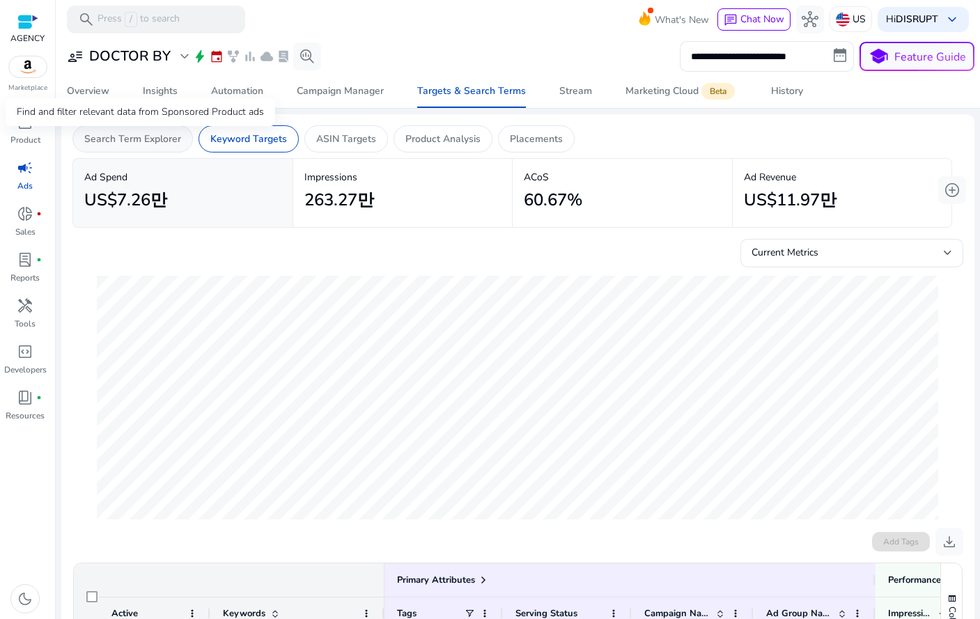 Image resolution: width=980 pixels, height=619 pixels. What do you see at coordinates (859, 19) in the screenshot?
I see `p: US` at bounding box center [859, 19].